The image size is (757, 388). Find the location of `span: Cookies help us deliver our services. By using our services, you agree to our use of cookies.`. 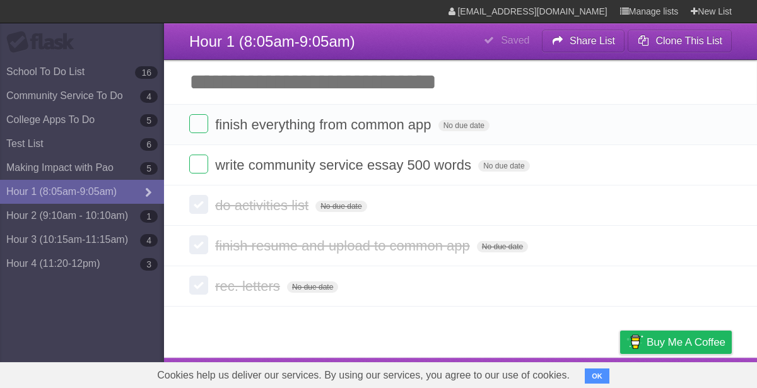

span: Cookies help us deliver our services. By using our services, you agree to our use of cookies. is located at coordinates (363, 375).